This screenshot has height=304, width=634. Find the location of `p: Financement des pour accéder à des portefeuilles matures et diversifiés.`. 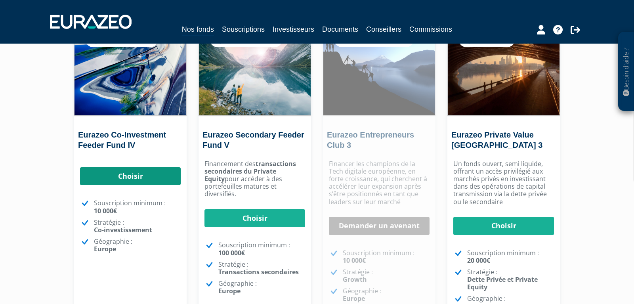

p: Financement des pour accéder à des portefeuilles matures et diversifiés. is located at coordinates (255, 179).